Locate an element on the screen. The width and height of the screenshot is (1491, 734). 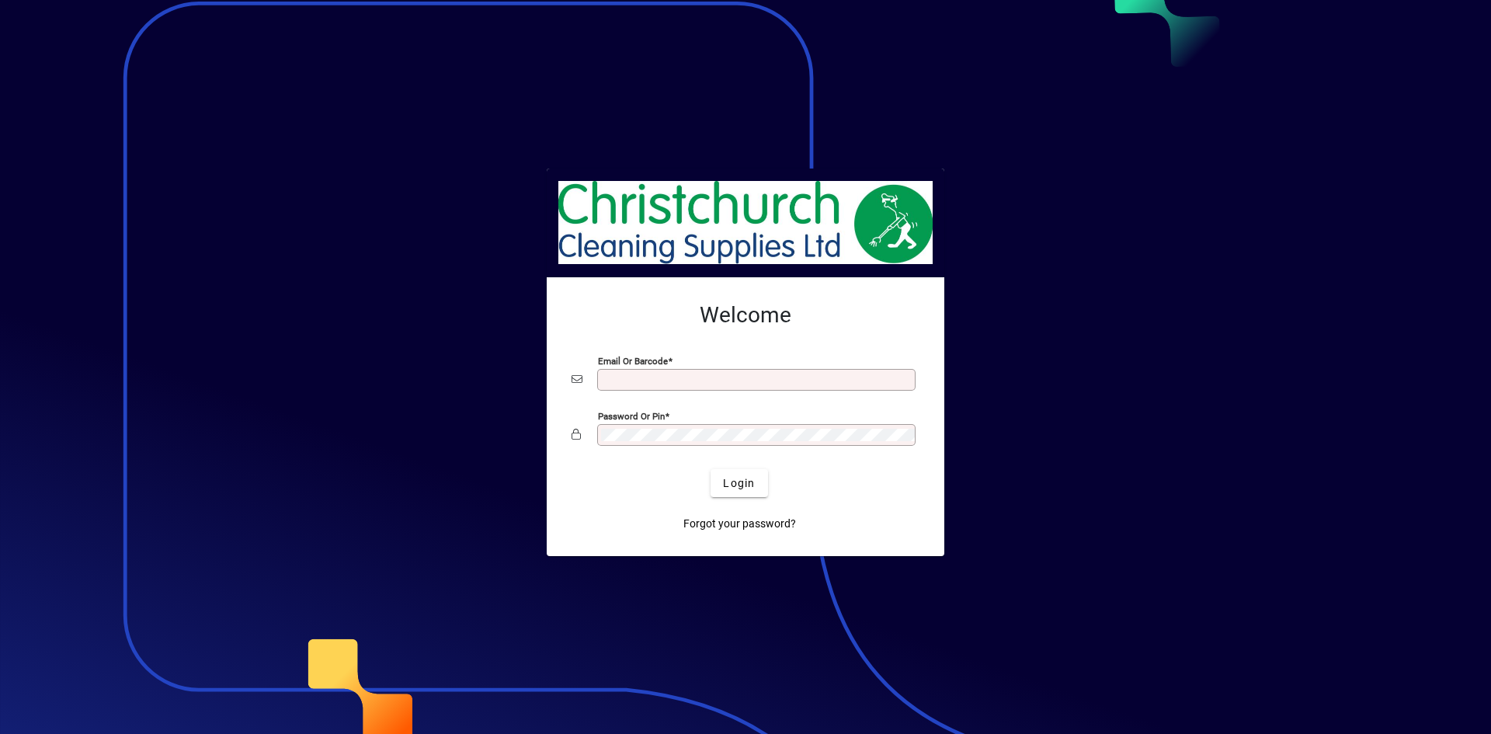
h2: Welcome is located at coordinates (745, 315).